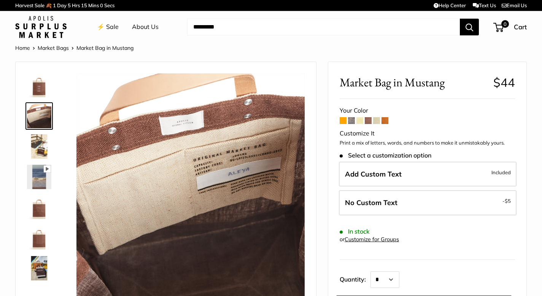 The height and width of the screenshot is (296, 542). Describe the element at coordinates (145, 27) in the screenshot. I see `a: About Us` at that location.